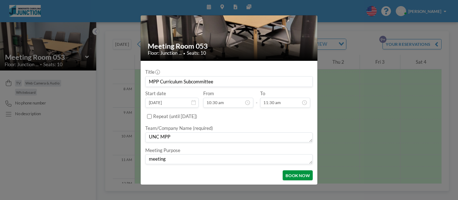 This screenshot has width=458, height=200. Describe the element at coordinates (179, 128) in the screenshot. I see `label: Team/Company Name (required)` at that location.